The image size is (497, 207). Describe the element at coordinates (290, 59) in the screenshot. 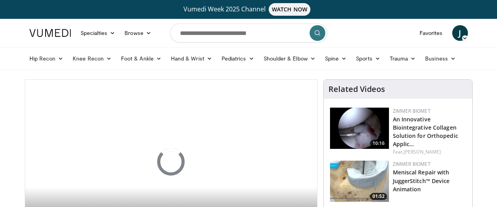

I see `a: Shoulder & Elbow` at that location.